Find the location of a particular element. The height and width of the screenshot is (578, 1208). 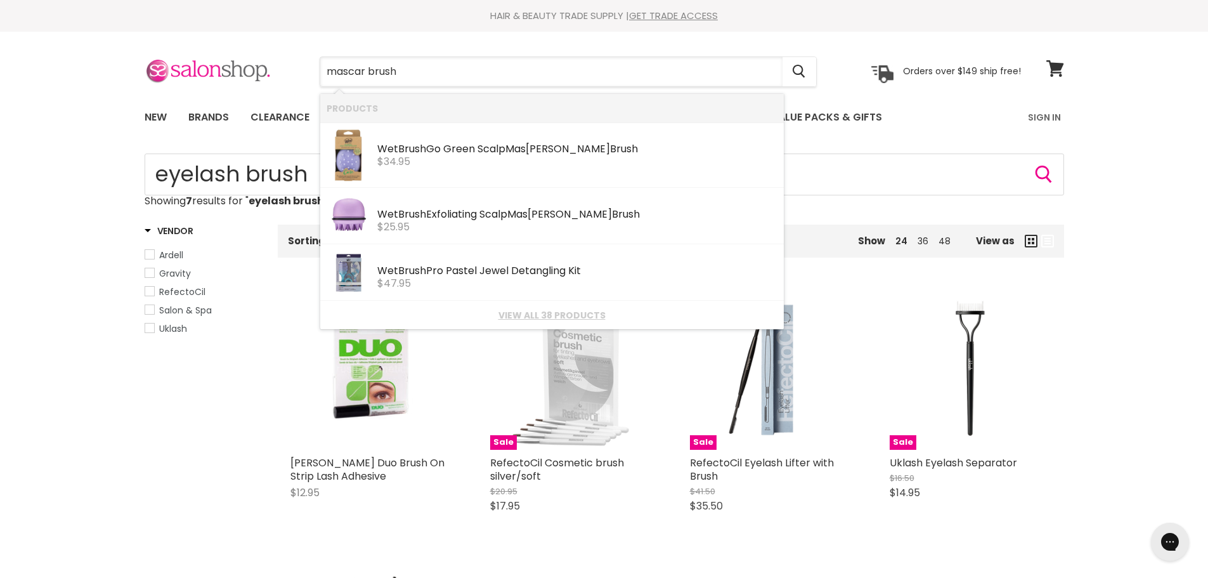

span: $20.95 is located at coordinates (503, 491).